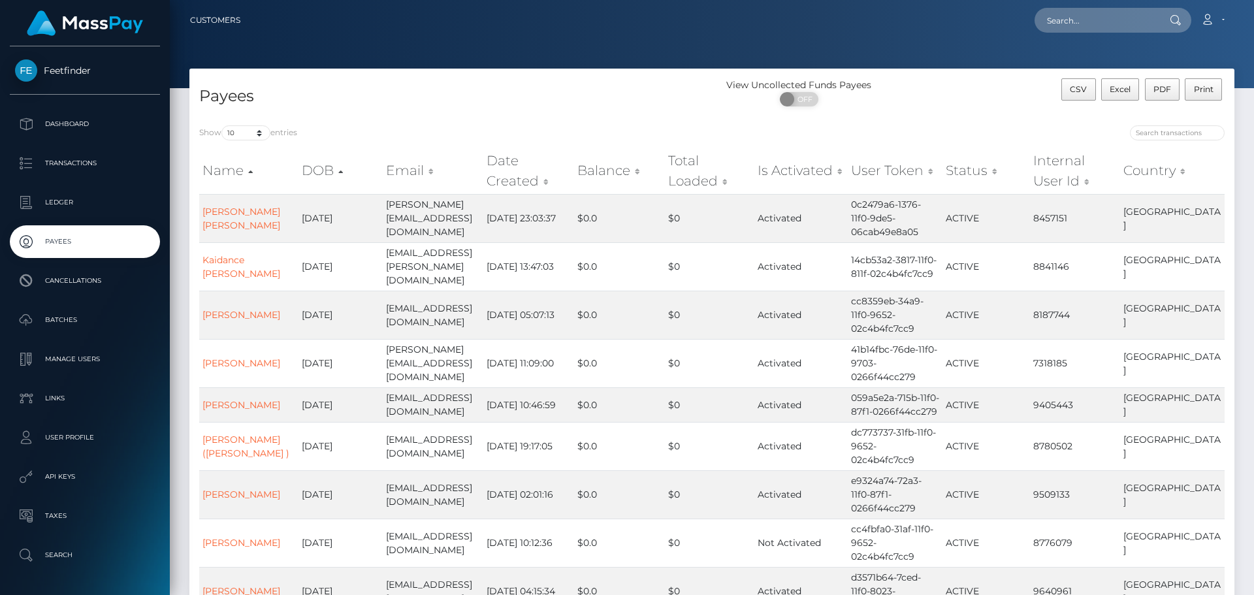 This screenshot has height=595, width=1254. What do you see at coordinates (85, 398) in the screenshot?
I see `p: Links` at bounding box center [85, 398].